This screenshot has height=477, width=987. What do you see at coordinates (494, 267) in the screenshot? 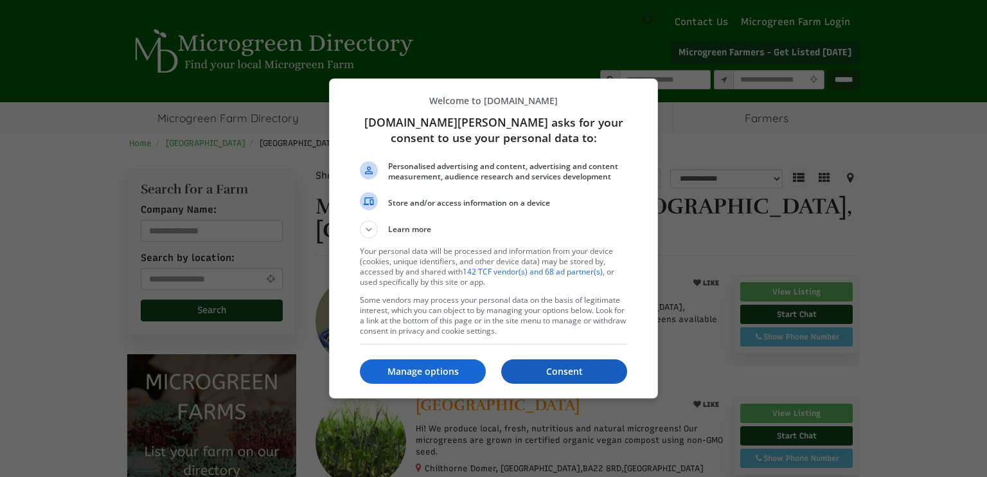
I see `p: Your personal data will be processed and information from your device (cookies, unique identifier...` at bounding box center [494, 267].